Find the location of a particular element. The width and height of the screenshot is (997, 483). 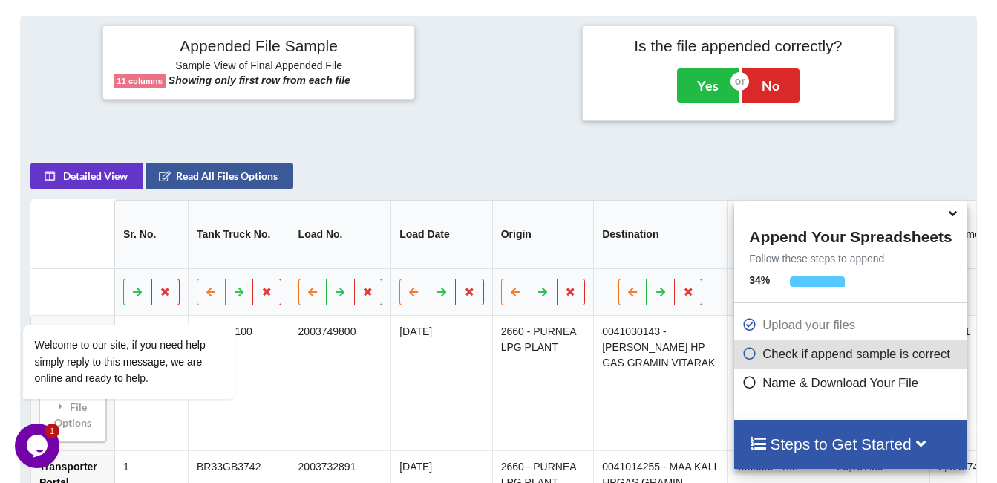

th: Destination is located at coordinates (660, 234).